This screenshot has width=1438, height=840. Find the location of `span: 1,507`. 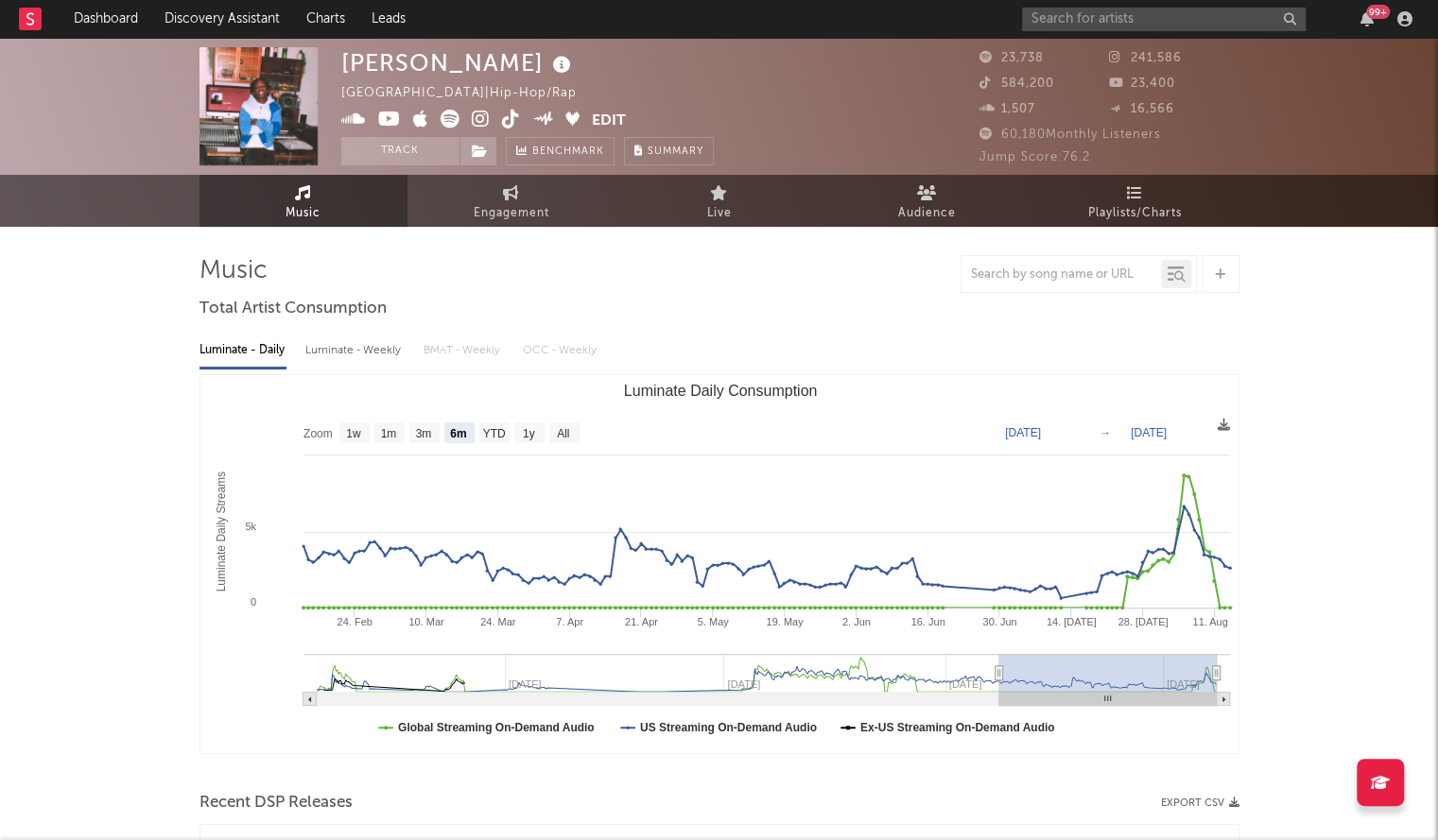

span: 1,507 is located at coordinates (1007, 109).